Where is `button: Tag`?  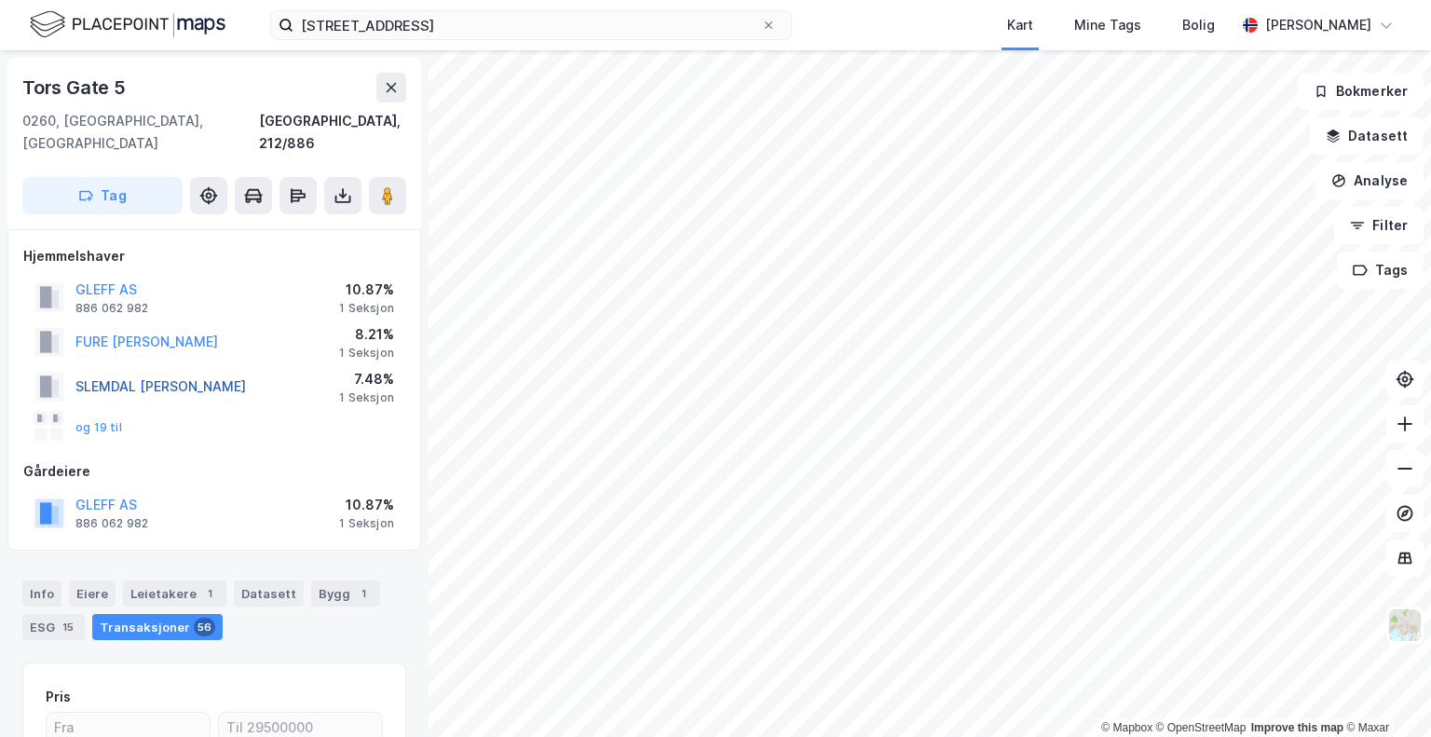 button: Tag is located at coordinates (102, 196).